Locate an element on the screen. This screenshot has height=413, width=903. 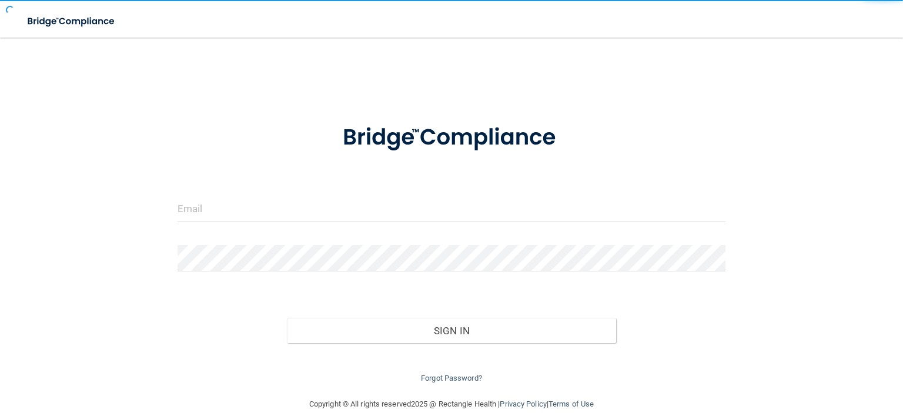
a: Forgot Password? is located at coordinates (451, 378).